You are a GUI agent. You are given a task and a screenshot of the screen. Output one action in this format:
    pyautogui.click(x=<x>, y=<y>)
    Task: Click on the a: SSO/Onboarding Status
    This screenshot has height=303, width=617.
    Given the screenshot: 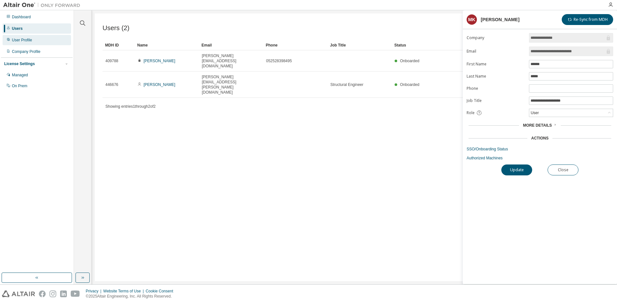 What is the action you would take?
    pyautogui.click(x=539, y=149)
    